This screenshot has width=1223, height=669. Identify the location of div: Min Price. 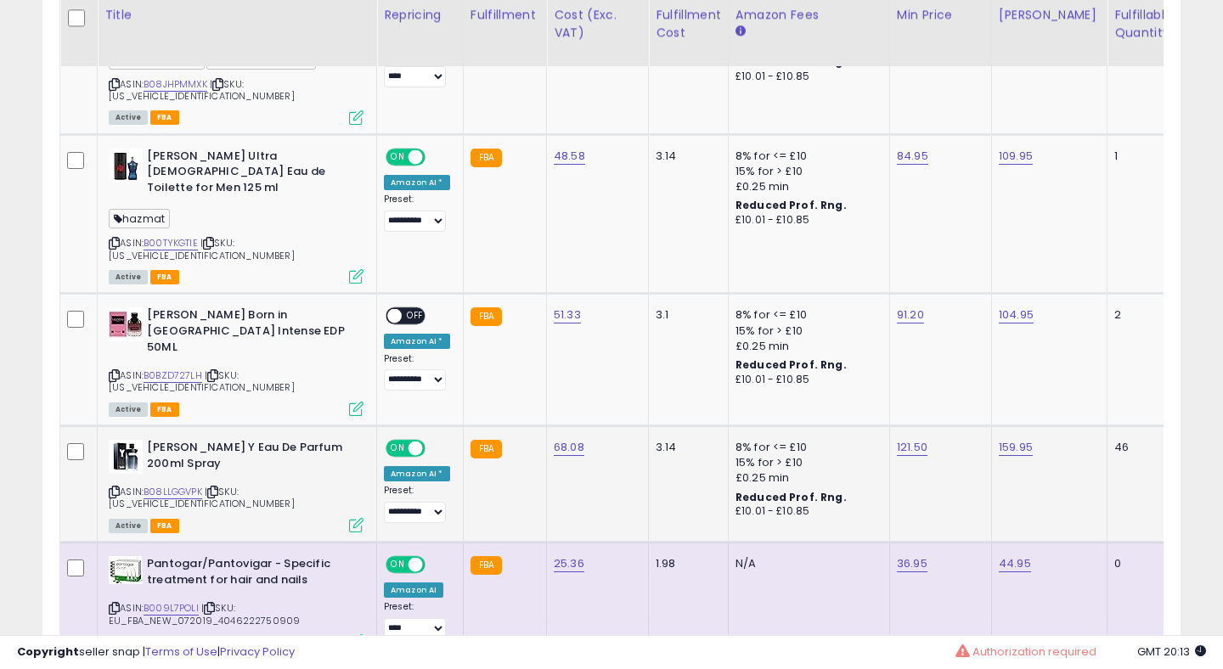
(940, 14).